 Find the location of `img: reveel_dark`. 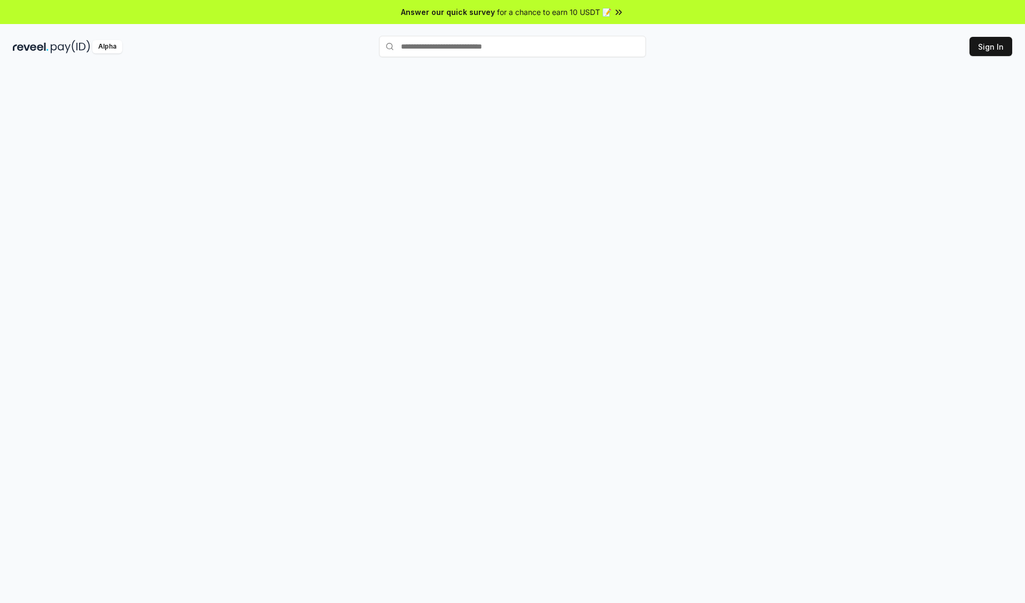

img: reveel_dark is located at coordinates (30, 46).